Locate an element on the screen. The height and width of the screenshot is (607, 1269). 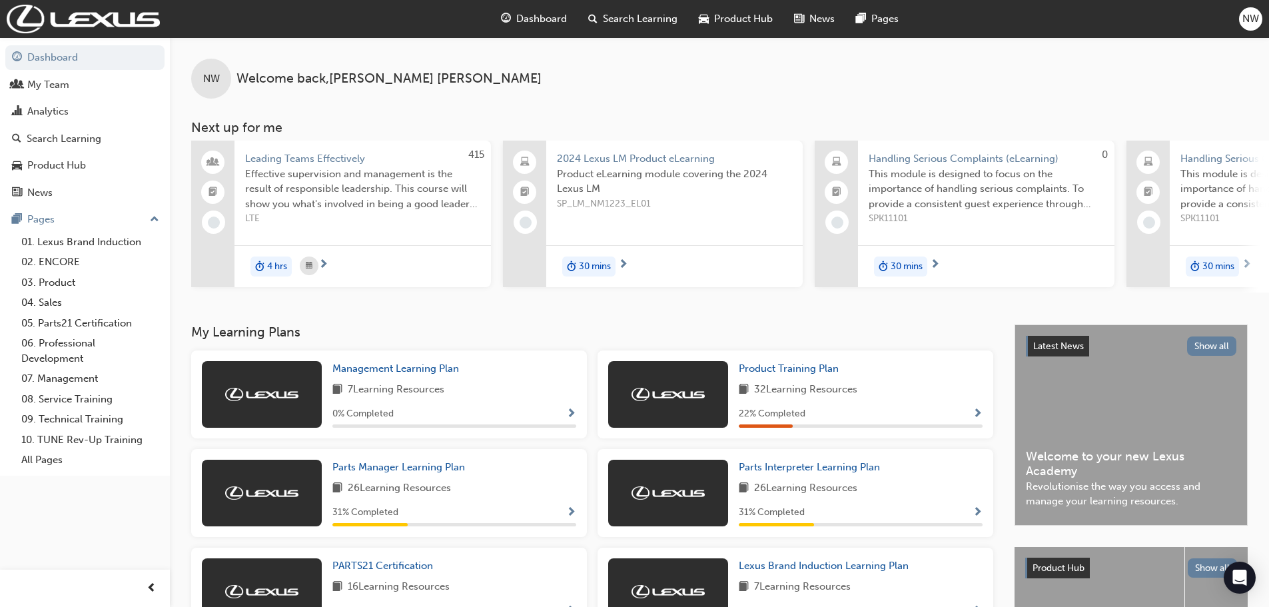
span: Revolutionise the way you access and manage your learning resources. is located at coordinates (1131, 494).